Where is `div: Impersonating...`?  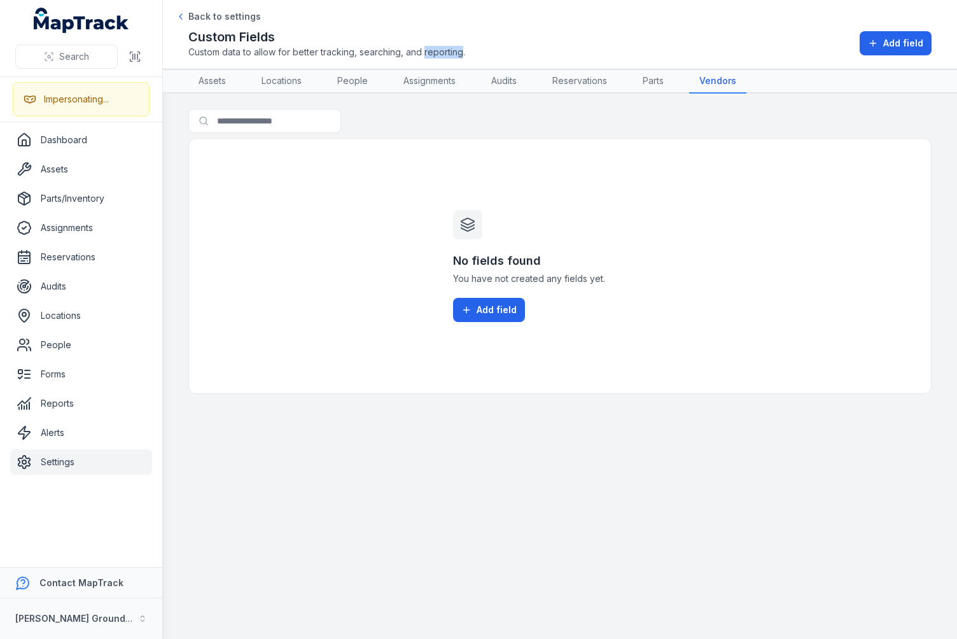
div: Impersonating... is located at coordinates (76, 99).